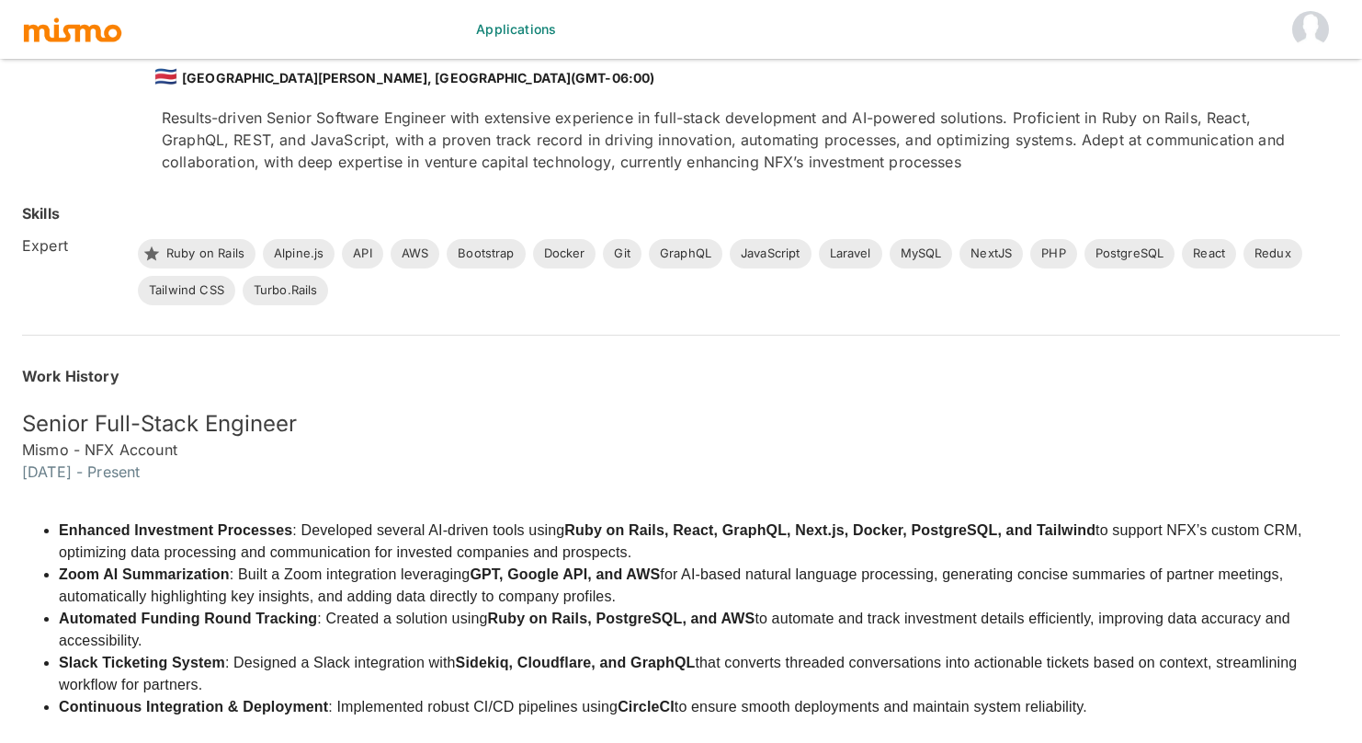 Image resolution: width=1362 pixels, height=743 pixels. Describe the element at coordinates (142, 662) in the screenshot. I see `strong: Slack Ticketing System` at that location.